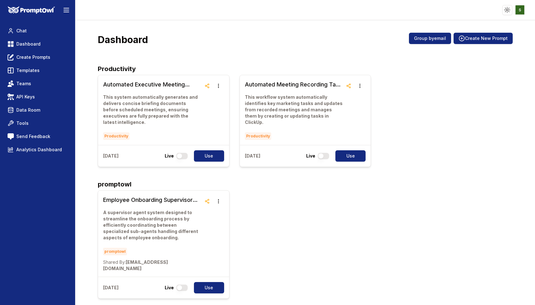 The width and height of the screenshot is (535, 305). Describe the element at coordinates (37, 44) in the screenshot. I see `a: Dashboard` at that location.